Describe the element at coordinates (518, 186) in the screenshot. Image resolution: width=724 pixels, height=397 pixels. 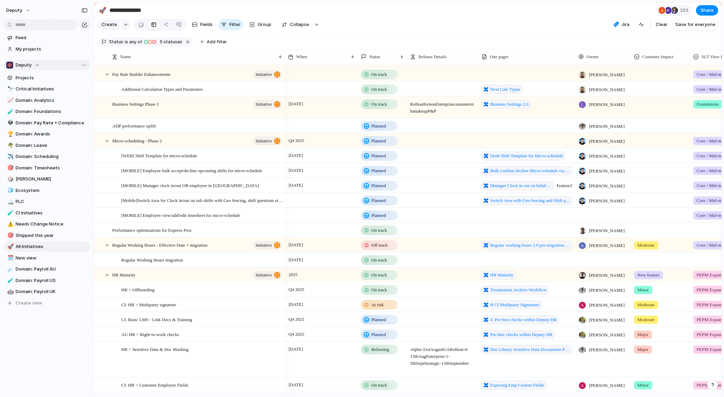
I see `a: Manager Clock in out on behalf of Employee for Micro-Schedule` at that location.